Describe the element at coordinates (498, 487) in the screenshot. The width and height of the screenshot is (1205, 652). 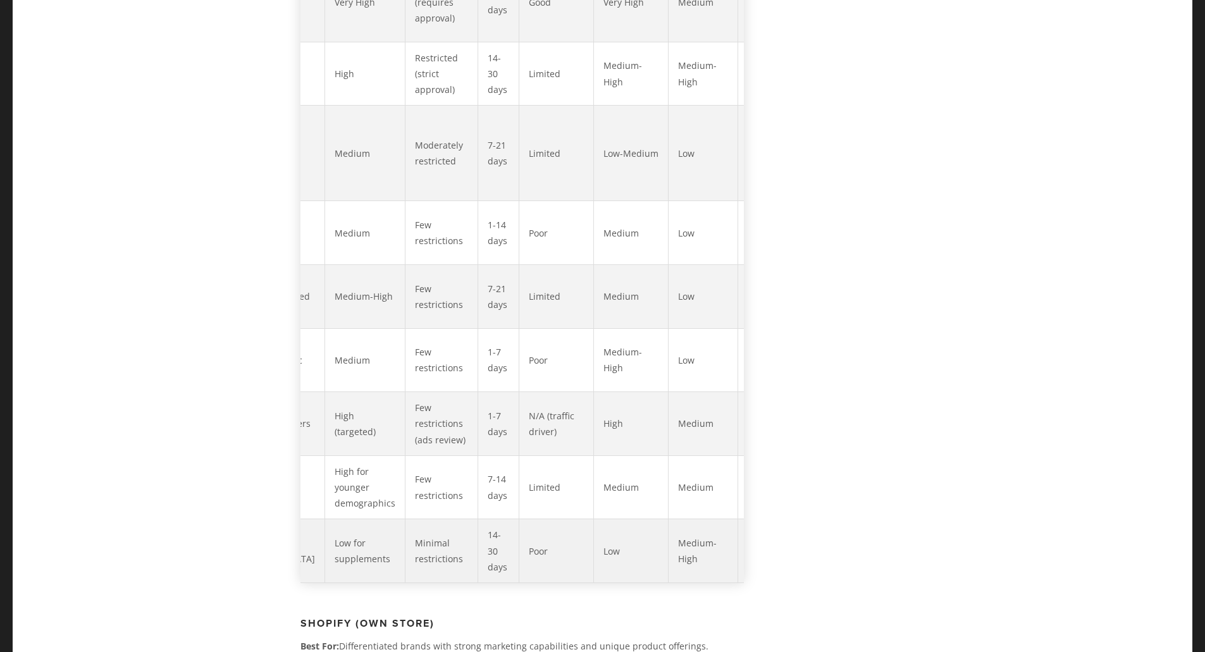
I see `td: 7-14 days` at that location.